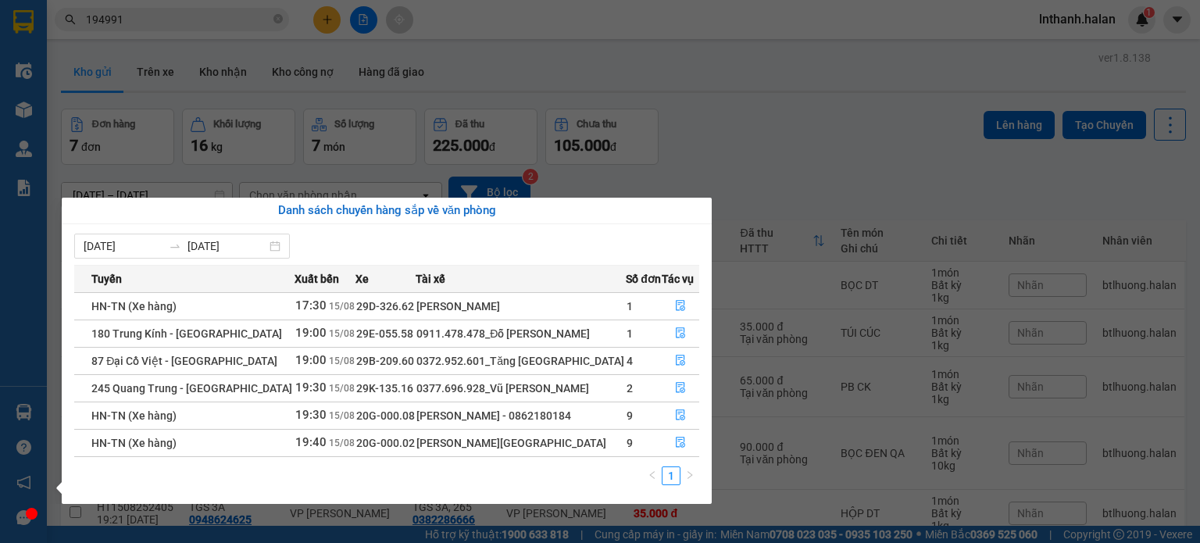  I want to click on span: 20G-000.08, so click(385, 416).